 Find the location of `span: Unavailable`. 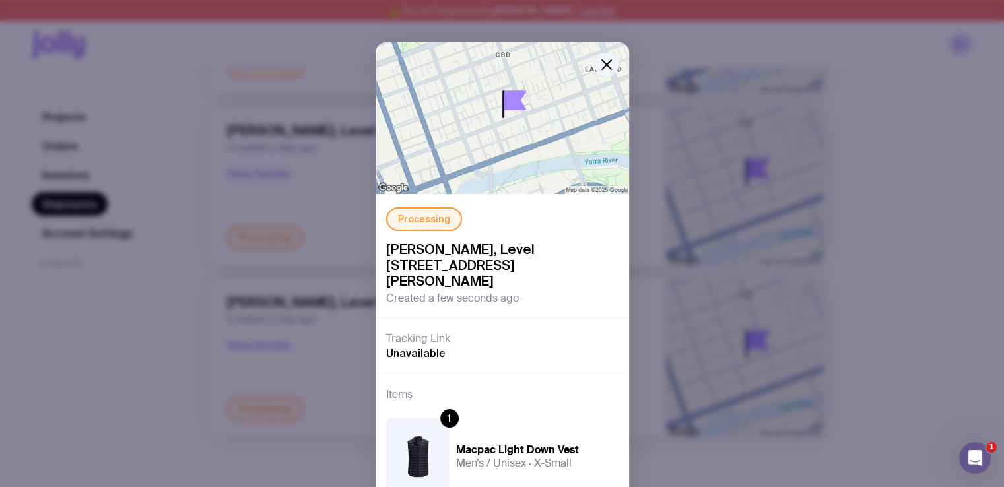

span: Unavailable is located at coordinates (416, 353).